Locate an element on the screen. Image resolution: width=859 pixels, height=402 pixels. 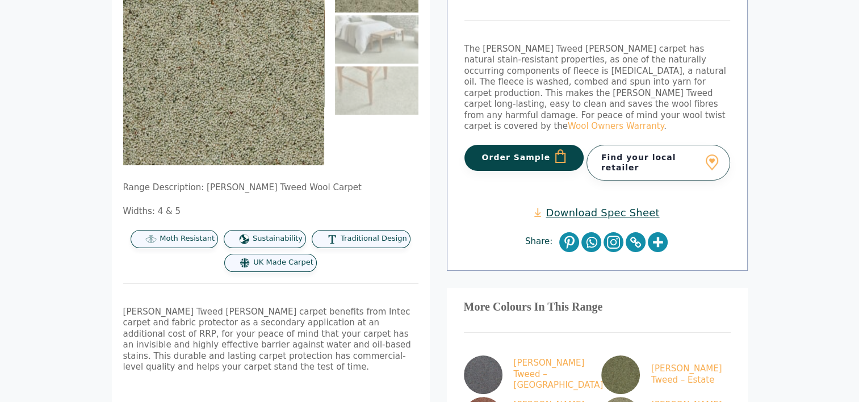
img: Tomkinson Tweed - Harris - Image 2 is located at coordinates (376, 39).